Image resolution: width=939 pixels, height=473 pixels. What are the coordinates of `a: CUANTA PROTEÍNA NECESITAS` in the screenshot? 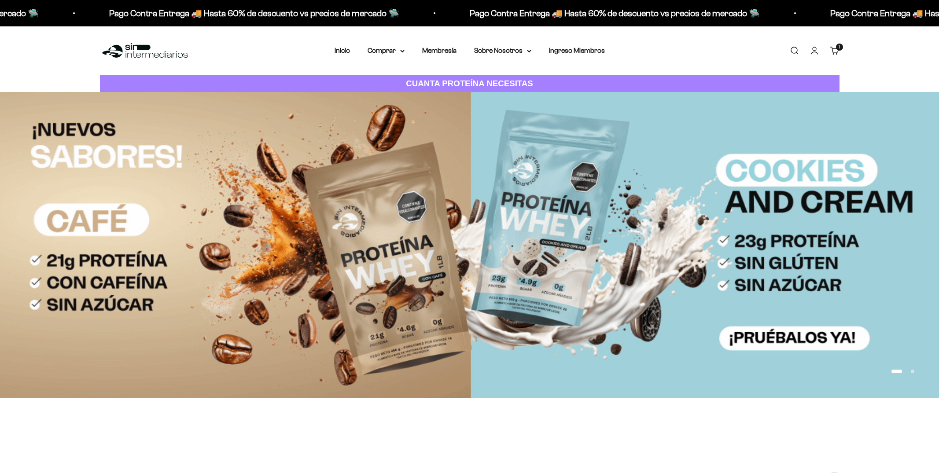 It's located at (470, 84).